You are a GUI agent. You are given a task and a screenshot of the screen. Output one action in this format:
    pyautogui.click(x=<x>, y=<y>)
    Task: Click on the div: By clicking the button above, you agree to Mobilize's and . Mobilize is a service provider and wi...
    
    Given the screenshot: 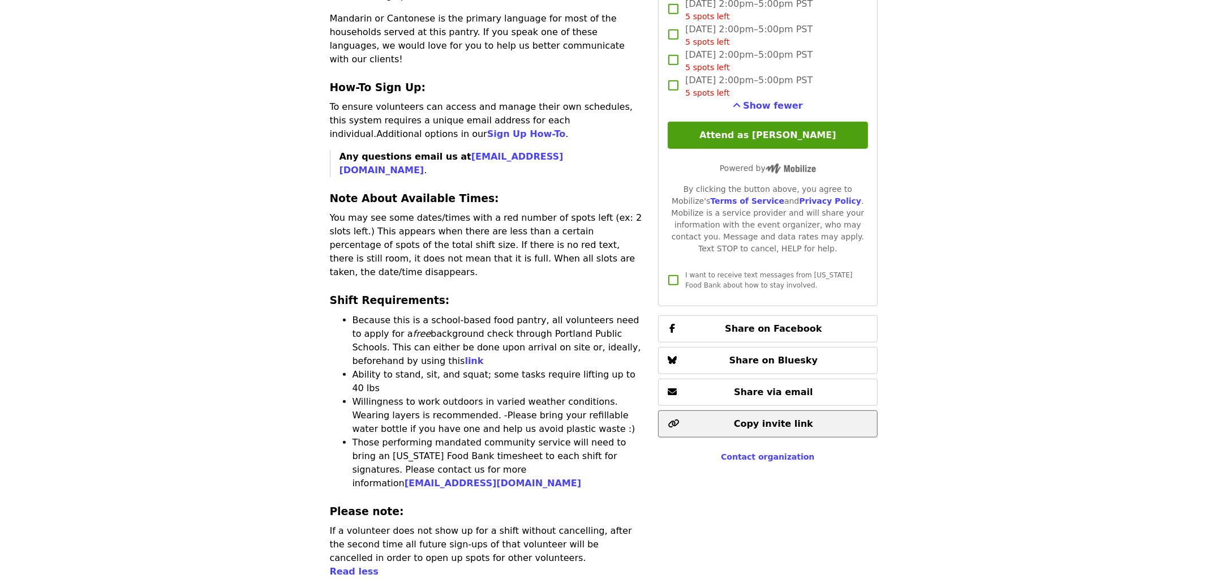 What is the action you would take?
    pyautogui.click(x=767, y=219)
    